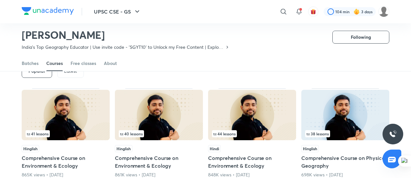  I want to click on a: Batches, so click(30, 63).